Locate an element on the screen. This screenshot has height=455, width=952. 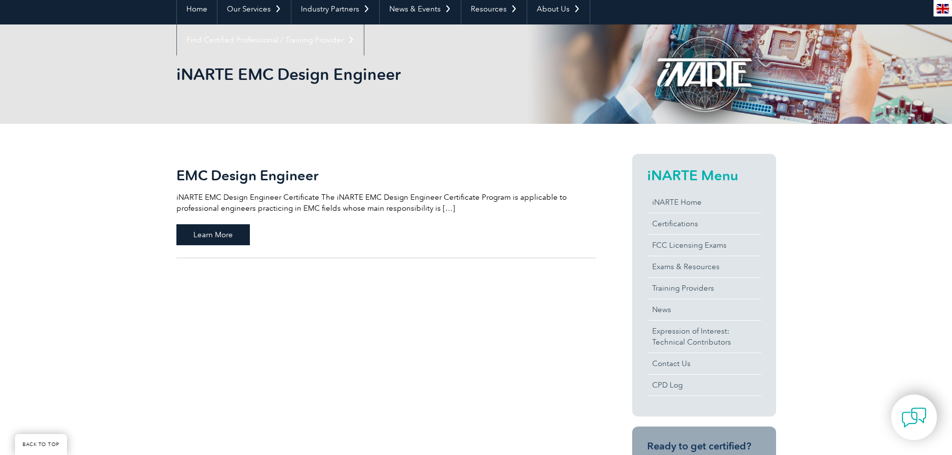
a: Contact Us is located at coordinates (704, 364).